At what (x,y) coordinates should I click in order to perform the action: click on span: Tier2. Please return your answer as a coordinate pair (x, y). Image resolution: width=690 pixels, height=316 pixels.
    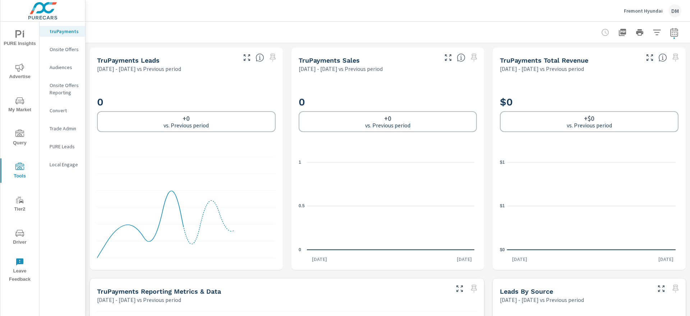
    Looking at the image, I should click on (20, 204).